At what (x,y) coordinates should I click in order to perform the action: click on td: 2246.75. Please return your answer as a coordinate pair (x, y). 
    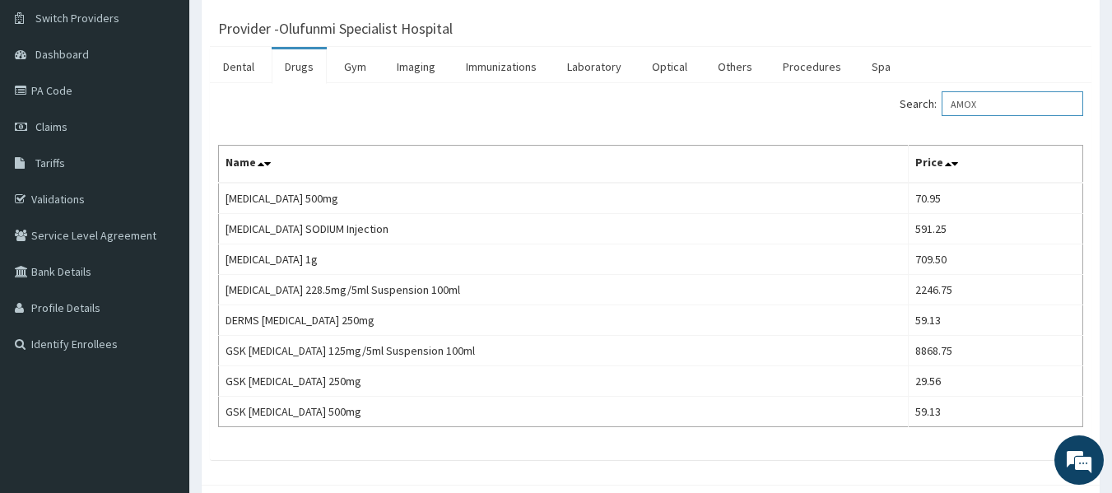
    Looking at the image, I should click on (995, 290).